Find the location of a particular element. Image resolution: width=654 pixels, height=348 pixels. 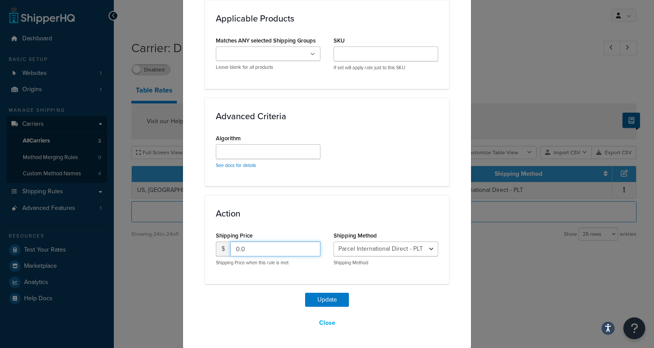

h3: Advanced Criteria is located at coordinates (327, 116).